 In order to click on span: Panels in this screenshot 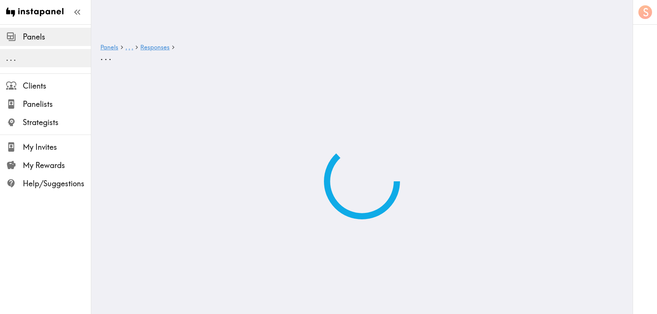, I will do `click(57, 37)`.